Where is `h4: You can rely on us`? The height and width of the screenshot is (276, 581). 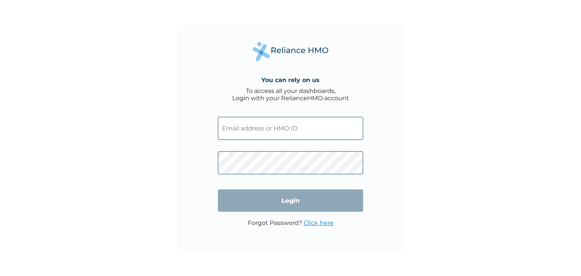 h4: You can rely on us is located at coordinates (291, 80).